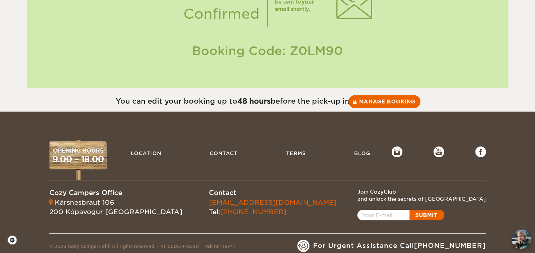 The width and height of the screenshot is (535, 253). Describe the element at coordinates (385, 102) in the screenshot. I see `a: Manage booking` at that location.